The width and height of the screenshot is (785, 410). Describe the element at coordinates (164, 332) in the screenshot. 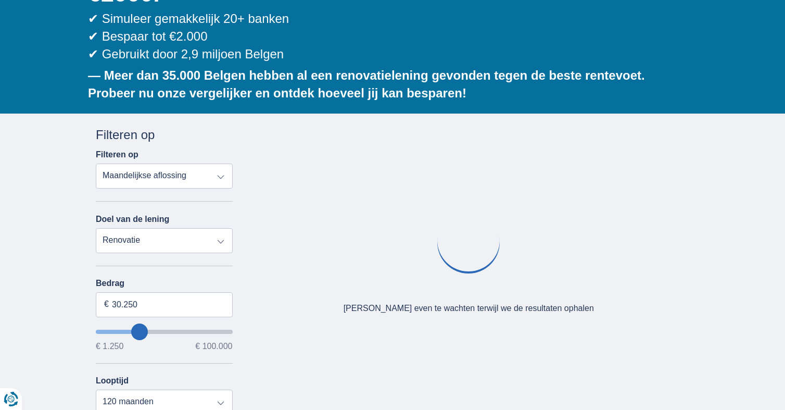

I see `input: wantToBorrow` at that location.